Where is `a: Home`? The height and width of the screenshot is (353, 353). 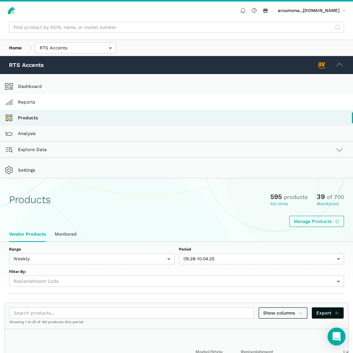
a: Home is located at coordinates (15, 48).